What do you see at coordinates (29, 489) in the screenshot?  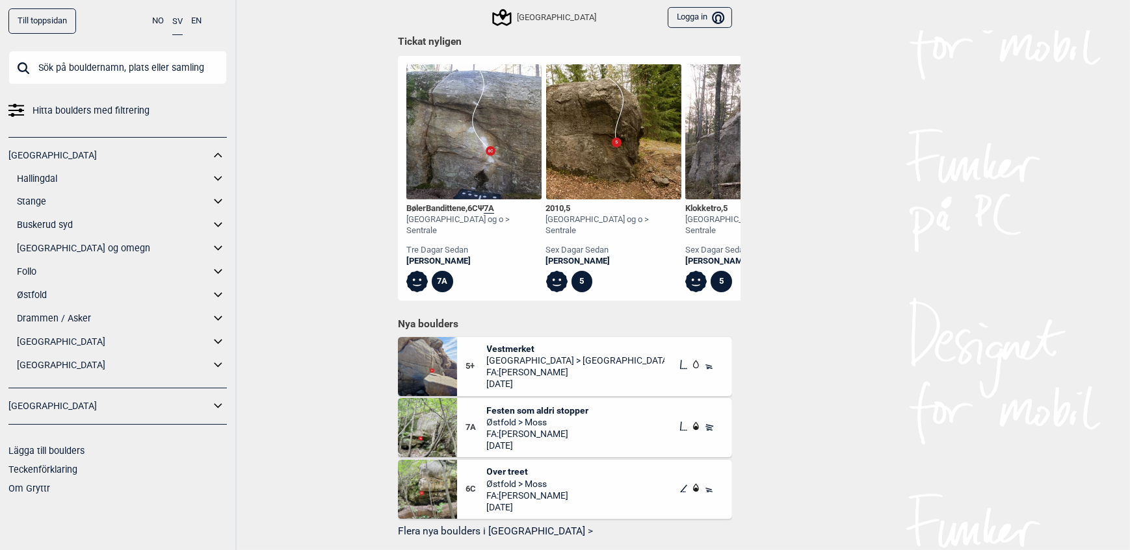 I see `a: Om Gryttr` at bounding box center [29, 489].